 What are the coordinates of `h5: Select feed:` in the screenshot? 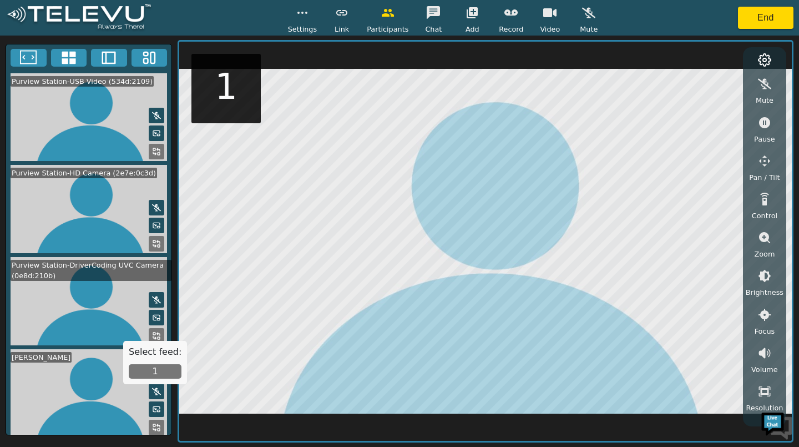 It's located at (155, 351).